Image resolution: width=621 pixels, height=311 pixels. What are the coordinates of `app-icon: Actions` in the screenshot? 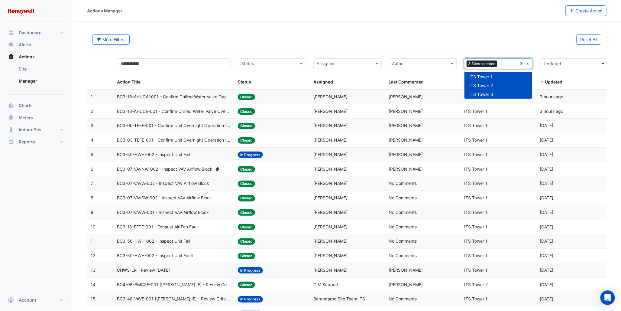 It's located at (11, 57).